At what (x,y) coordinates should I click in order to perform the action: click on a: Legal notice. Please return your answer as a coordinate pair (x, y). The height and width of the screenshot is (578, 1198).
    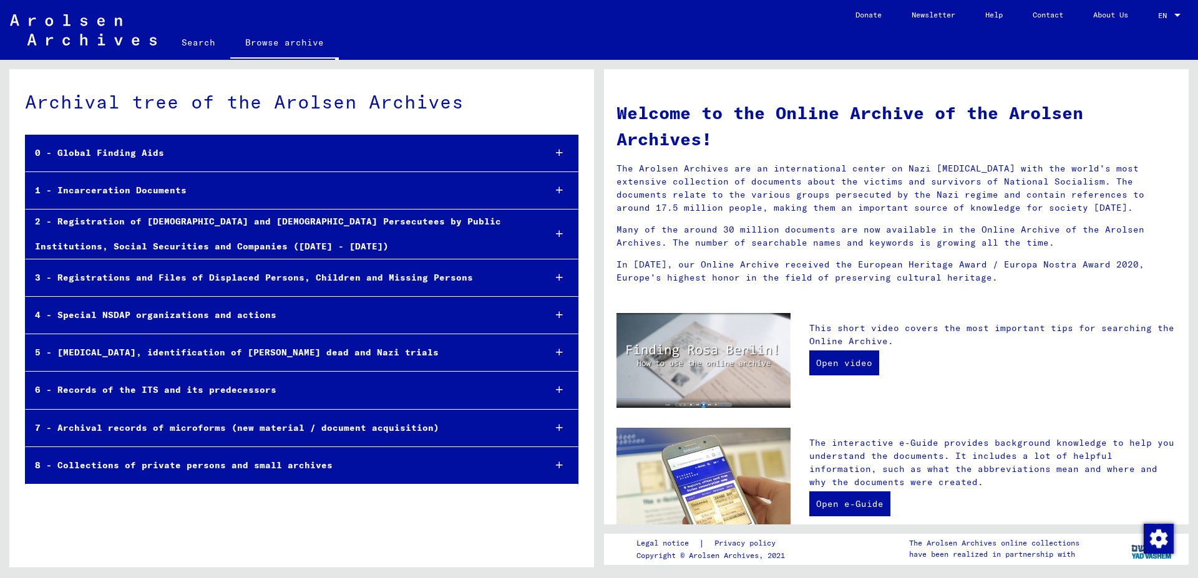
    Looking at the image, I should click on (667, 543).